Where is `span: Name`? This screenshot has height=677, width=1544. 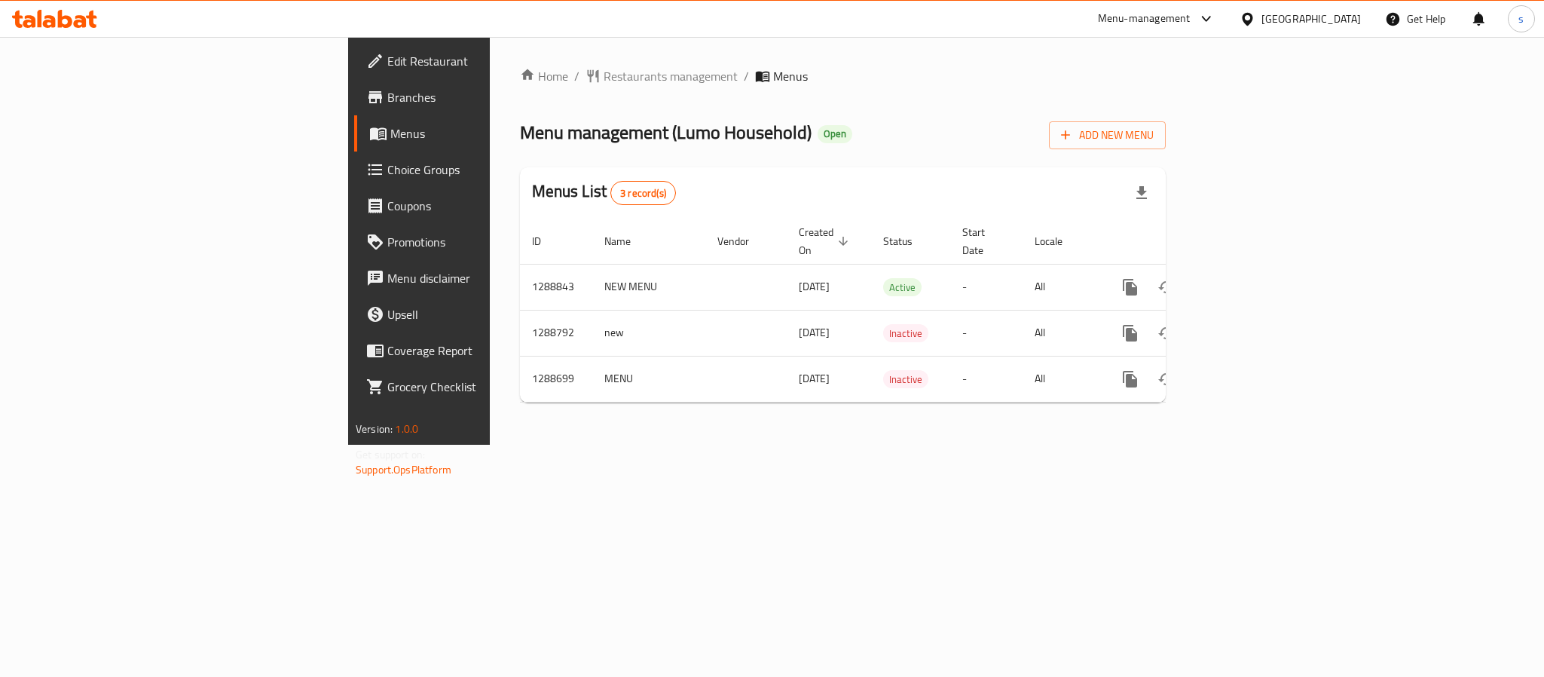 span: Name is located at coordinates (627, 241).